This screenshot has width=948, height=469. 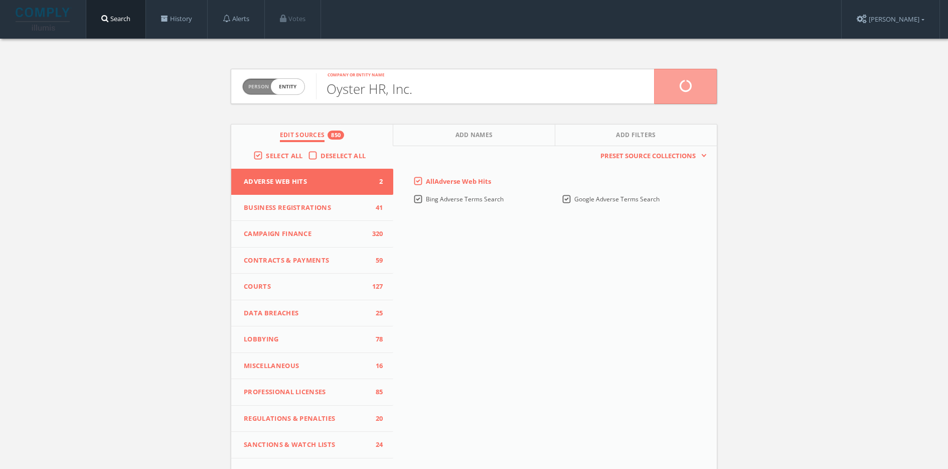 I want to click on span: 78, so click(x=376, y=339).